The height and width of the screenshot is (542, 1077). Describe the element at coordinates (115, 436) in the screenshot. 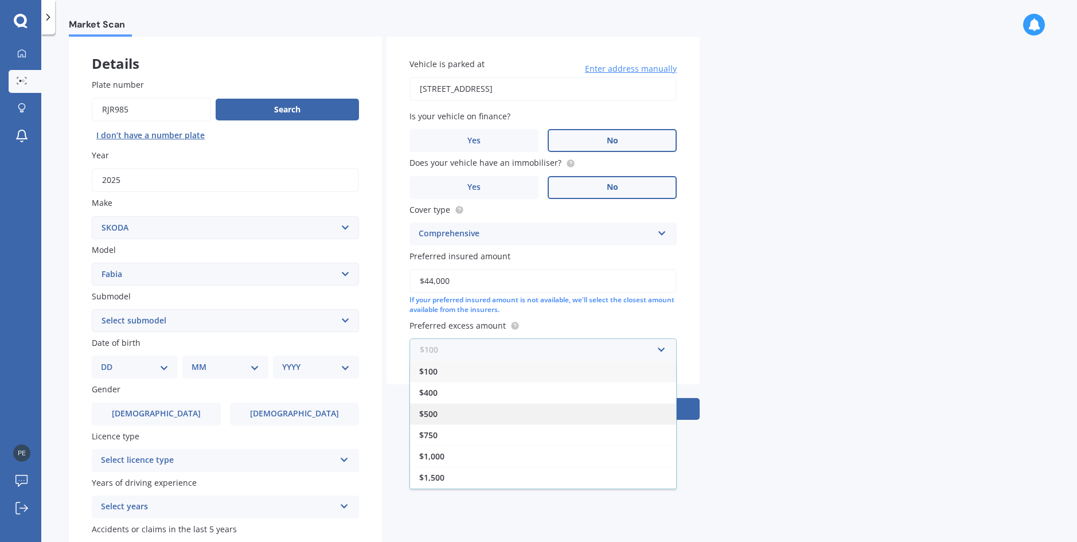

I see `span: Licence type` at that location.